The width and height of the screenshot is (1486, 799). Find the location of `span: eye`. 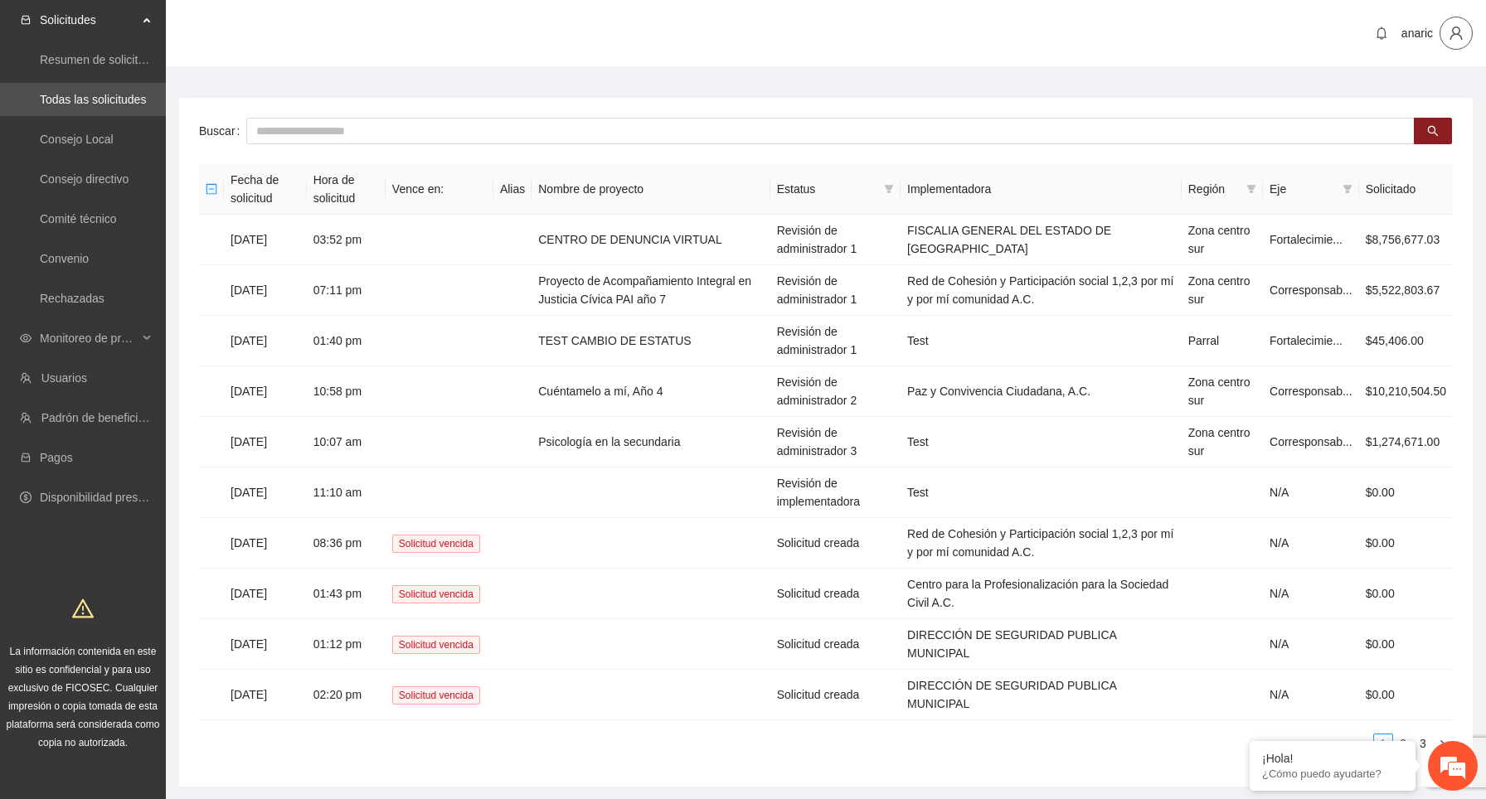

span: eye is located at coordinates (26, 338).